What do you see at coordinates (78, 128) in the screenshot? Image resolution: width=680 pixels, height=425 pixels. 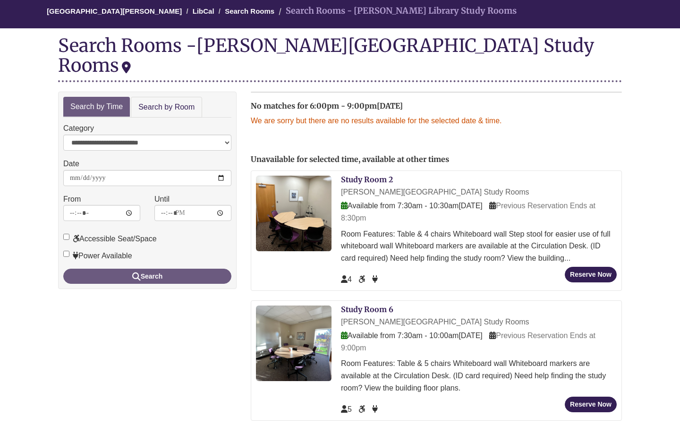 I see `label: Category` at bounding box center [78, 128].